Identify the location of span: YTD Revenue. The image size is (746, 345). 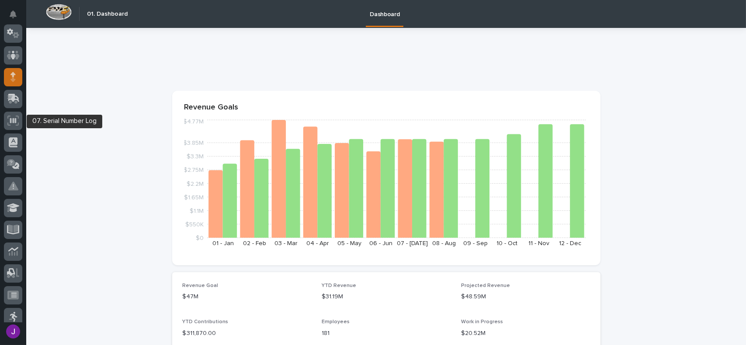
(339, 286).